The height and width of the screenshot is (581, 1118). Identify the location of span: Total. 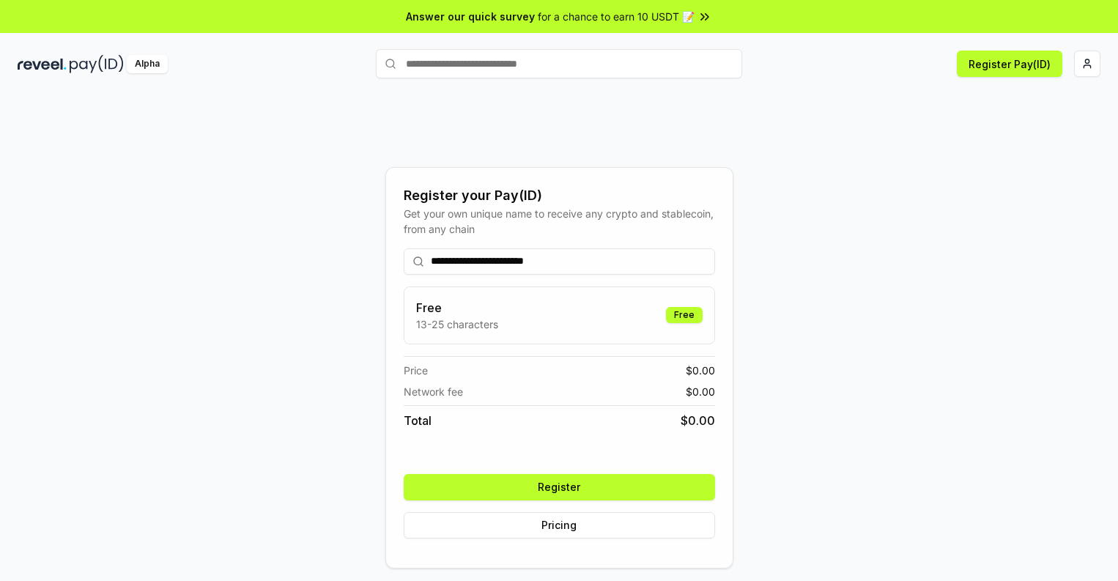
(418, 421).